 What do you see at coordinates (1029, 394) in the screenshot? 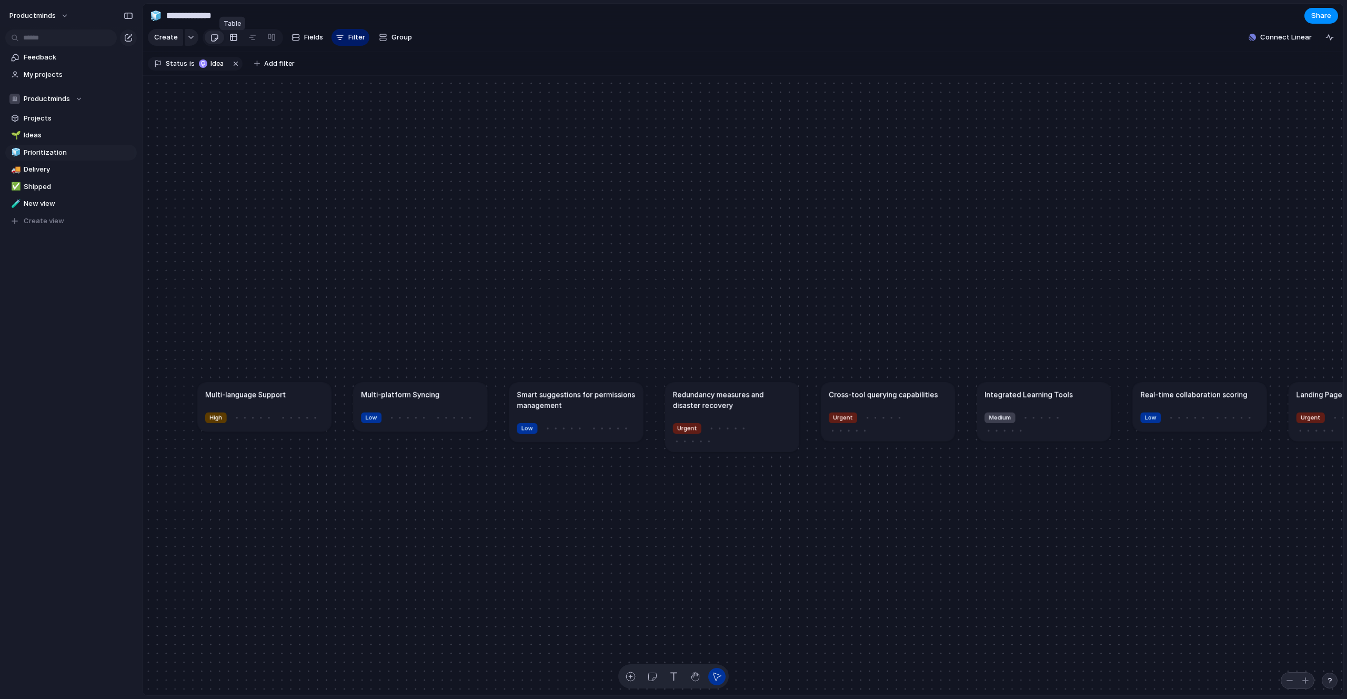
I see `h1: Integrated Learning Tools` at bounding box center [1029, 394].